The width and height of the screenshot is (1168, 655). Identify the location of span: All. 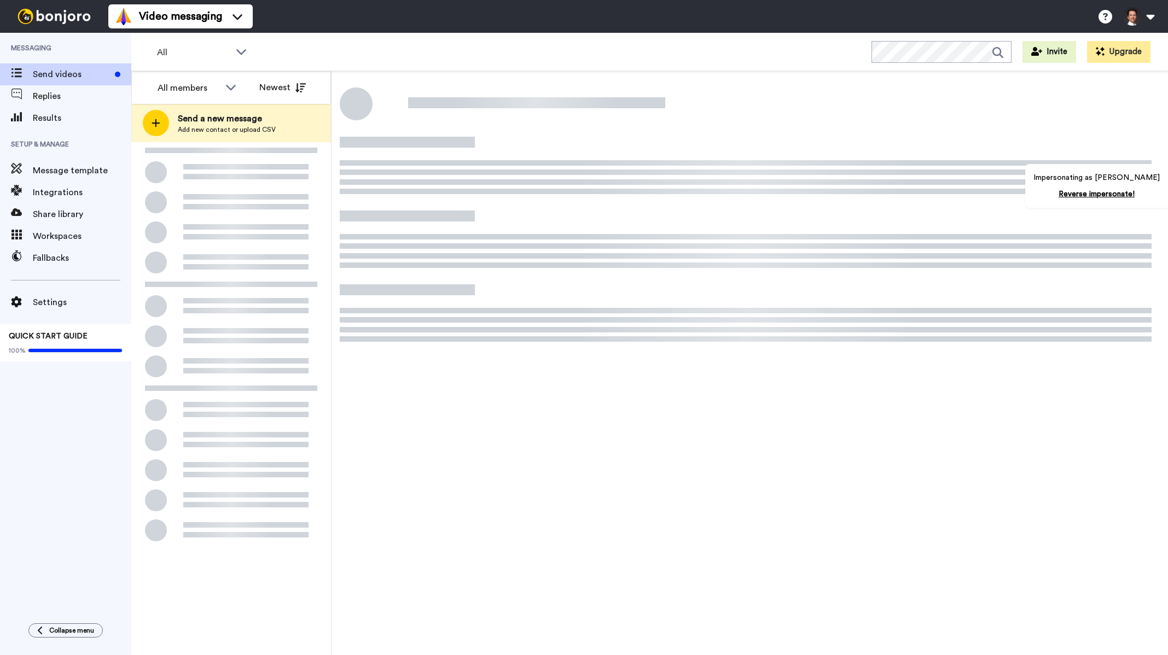
(194, 53).